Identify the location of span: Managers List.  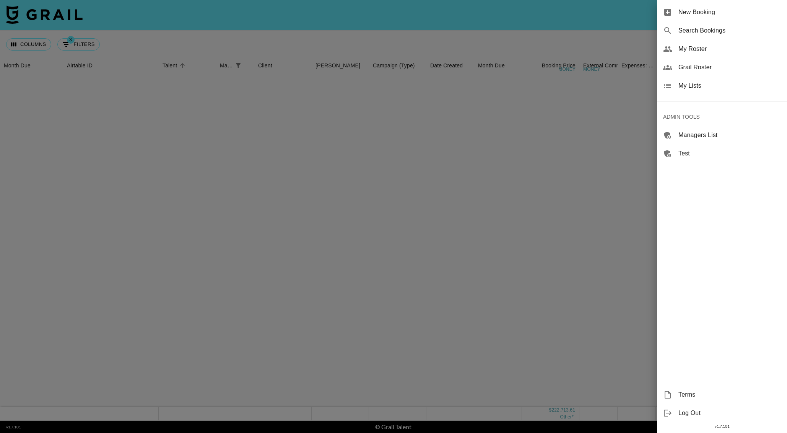
(730, 135).